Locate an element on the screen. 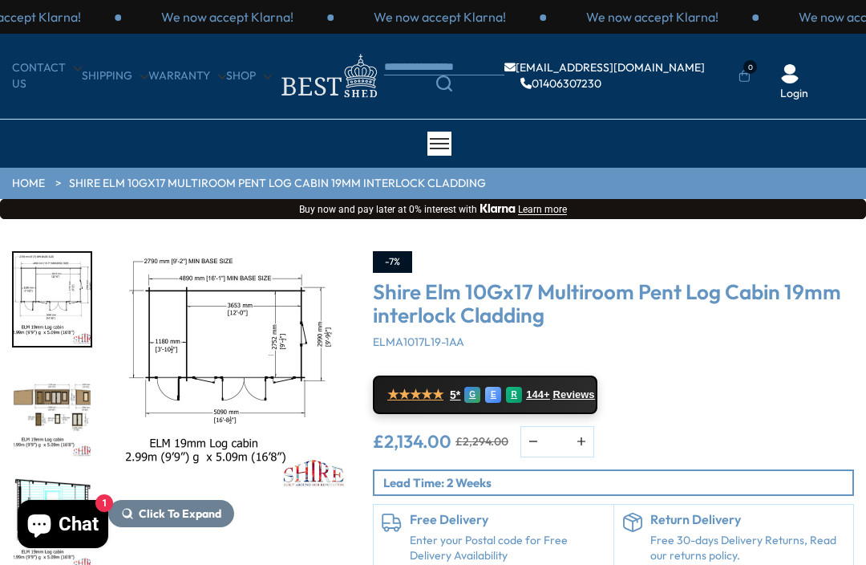 The width and height of the screenshot is (866, 565). h6: Free Delivery is located at coordinates (508, 520).